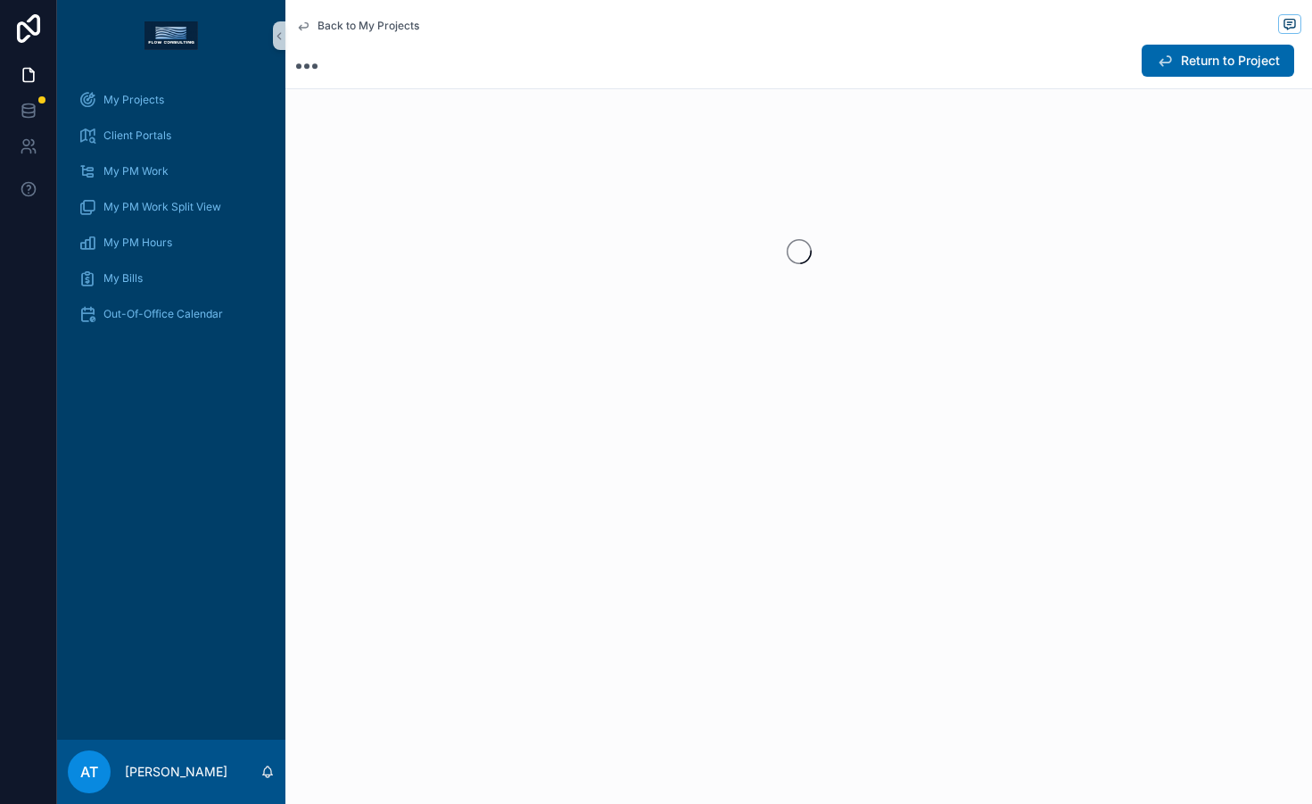 The width and height of the screenshot is (1312, 804). Describe the element at coordinates (1218, 61) in the screenshot. I see `button: Return to Project` at that location.